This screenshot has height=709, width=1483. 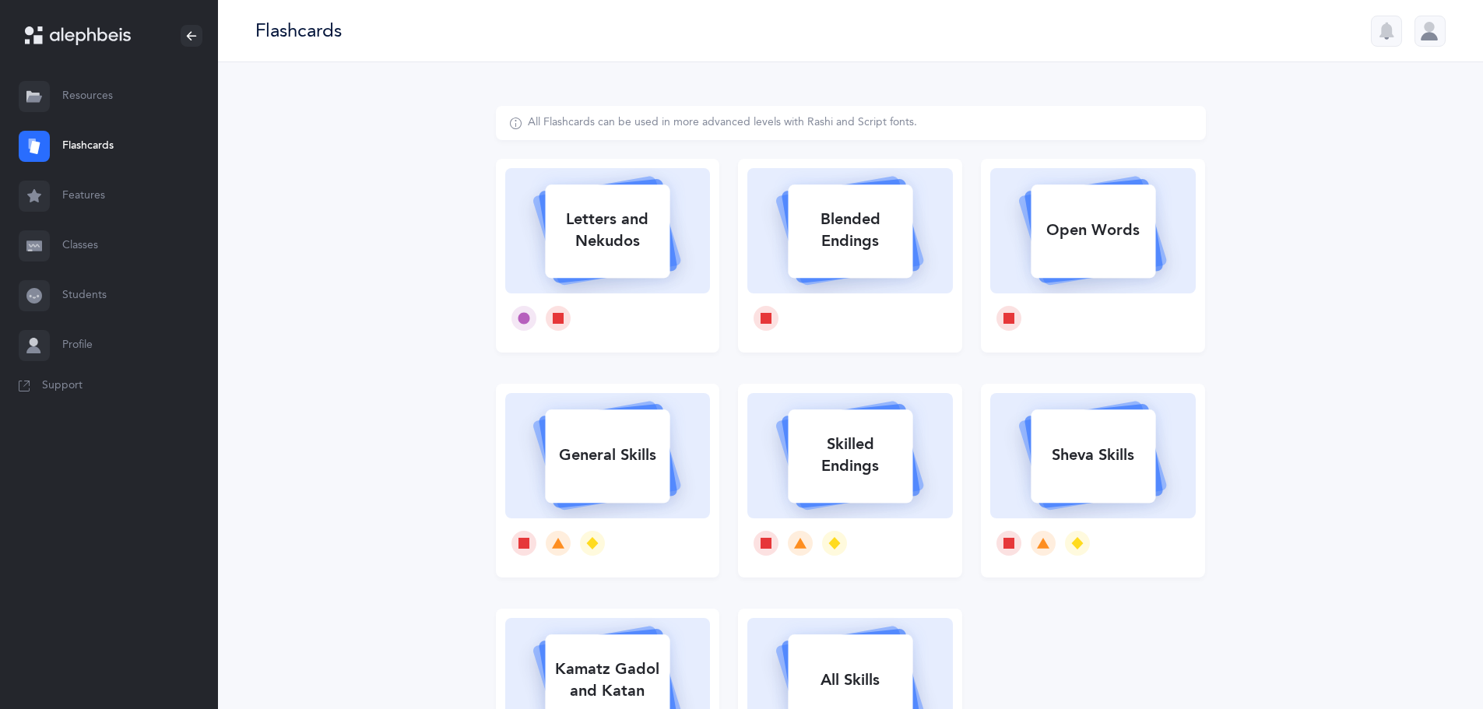 What do you see at coordinates (723, 123) in the screenshot?
I see `div: All Flashcards can be used in more advanced levels with Rashi and Script fonts.` at bounding box center [723, 123].